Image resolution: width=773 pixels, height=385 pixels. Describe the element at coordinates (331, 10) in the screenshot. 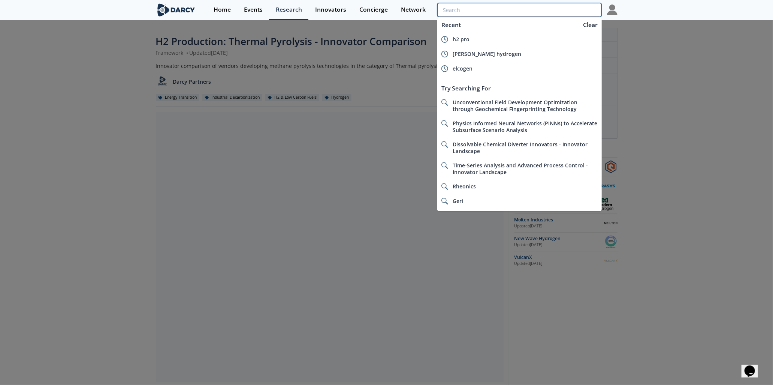

I see `div: Innovators` at that location.